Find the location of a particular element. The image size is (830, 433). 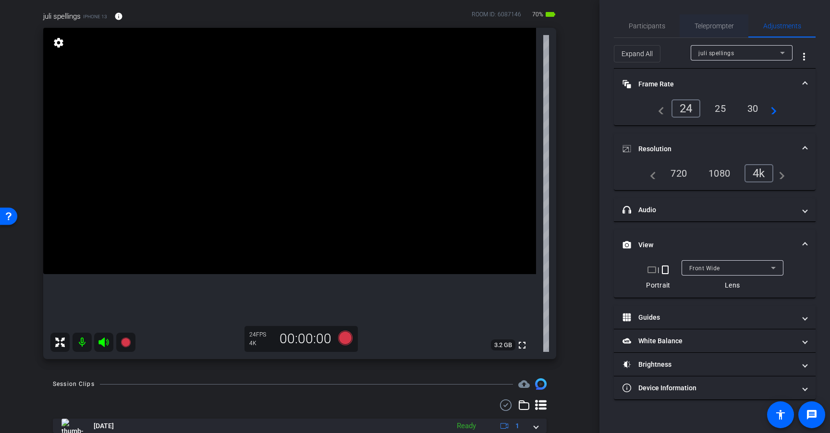

div: 1080 is located at coordinates (719, 173).